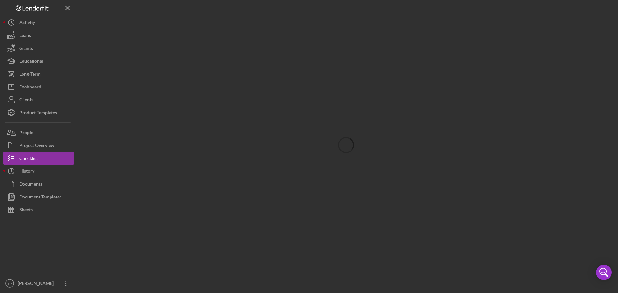  What do you see at coordinates (39, 113) in the screenshot?
I see `button: Product Templates` at bounding box center [39, 113].